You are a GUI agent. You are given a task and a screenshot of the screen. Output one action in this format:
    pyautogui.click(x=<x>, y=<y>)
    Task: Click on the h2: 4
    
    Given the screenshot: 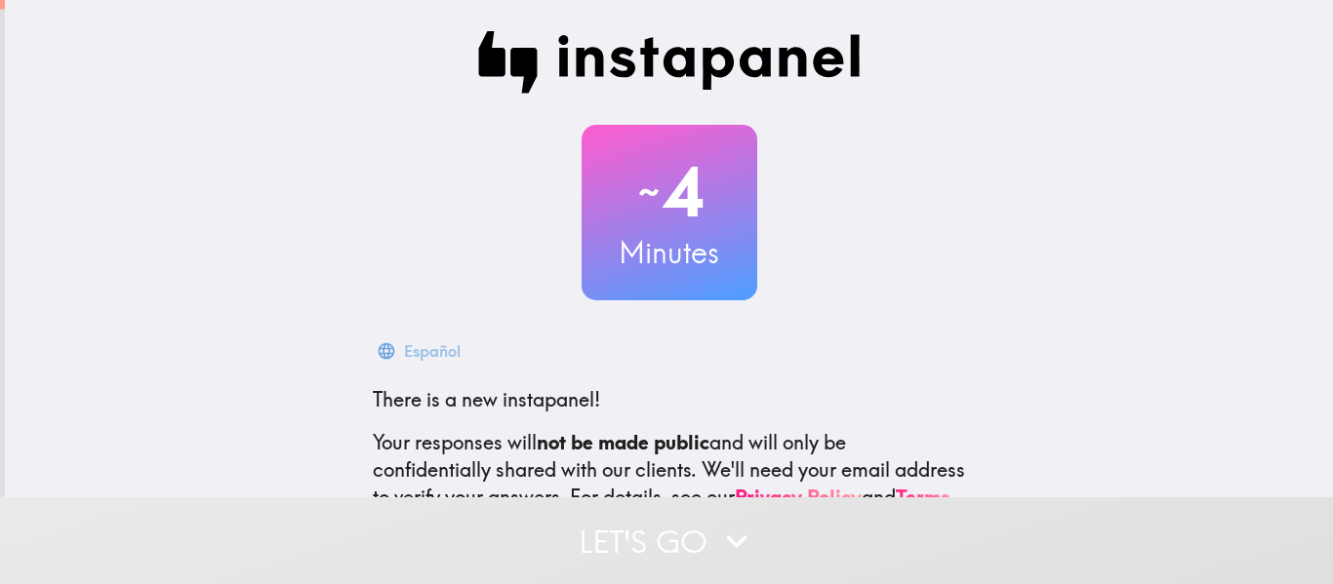 What is the action you would take?
    pyautogui.click(x=669, y=192)
    